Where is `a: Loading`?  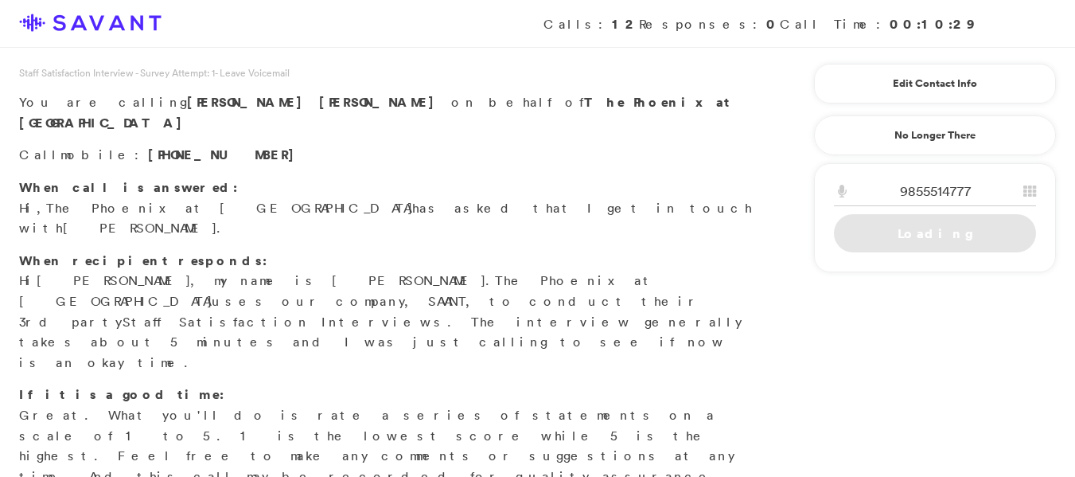 a: Loading is located at coordinates (935, 233).